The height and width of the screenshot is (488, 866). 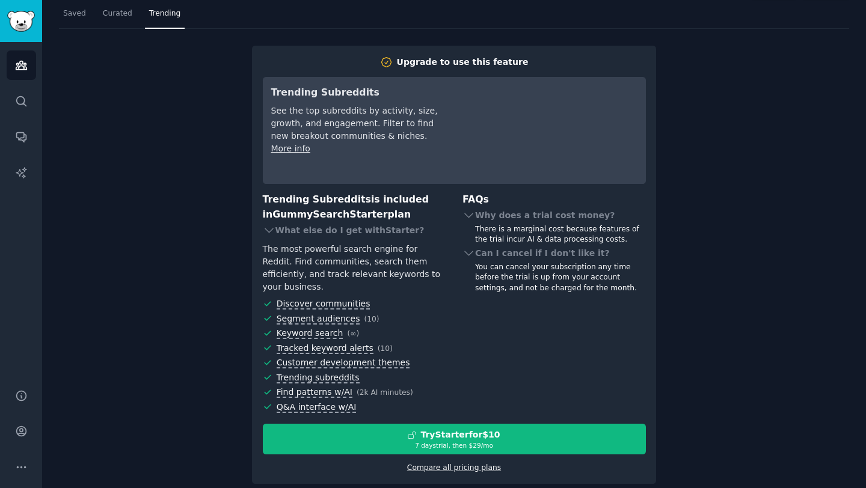 What do you see at coordinates (117, 14) in the screenshot?
I see `span: Curated` at bounding box center [117, 14].